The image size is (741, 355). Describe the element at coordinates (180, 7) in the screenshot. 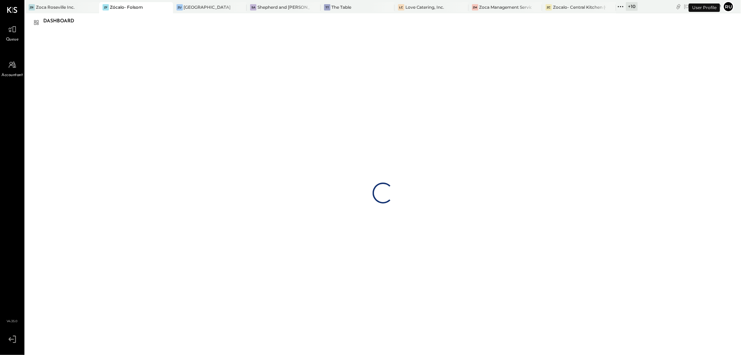

I see `div: ZU` at that location.